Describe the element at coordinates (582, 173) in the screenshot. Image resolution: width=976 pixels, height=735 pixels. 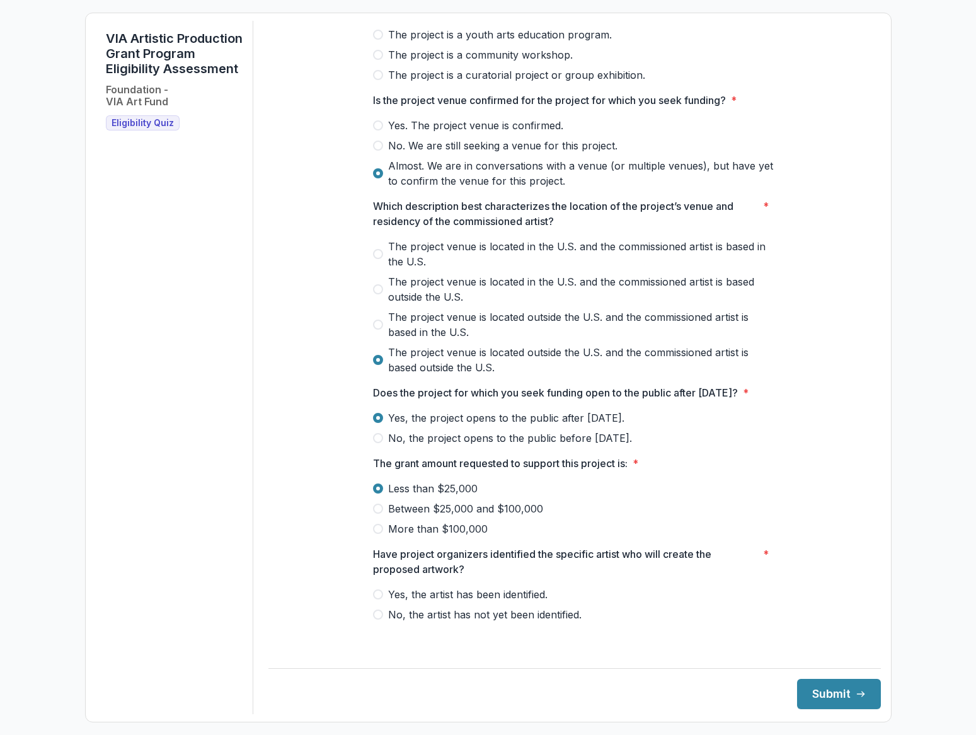
I see `span: Almost. We are in conversations with a venue (or multiple venues), but have yet to confirm the ve...` at that location.